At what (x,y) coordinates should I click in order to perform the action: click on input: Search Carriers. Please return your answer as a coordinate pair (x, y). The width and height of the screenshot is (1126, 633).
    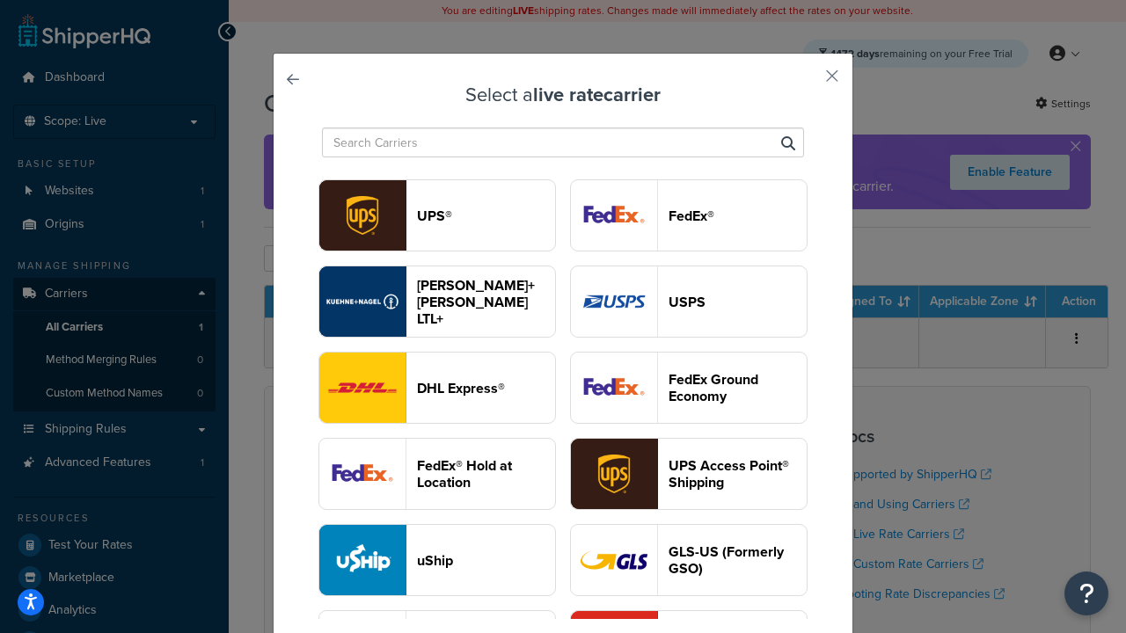
    Looking at the image, I should click on (563, 143).